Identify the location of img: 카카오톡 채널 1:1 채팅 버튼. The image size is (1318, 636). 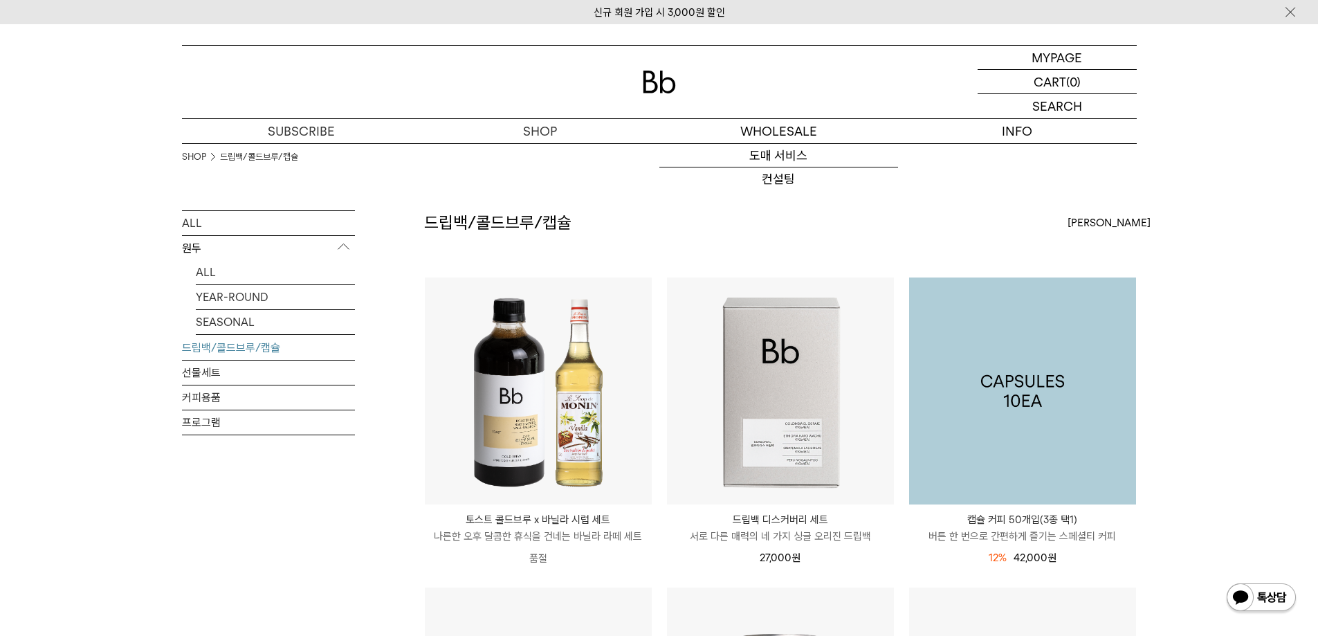
(1262, 599).